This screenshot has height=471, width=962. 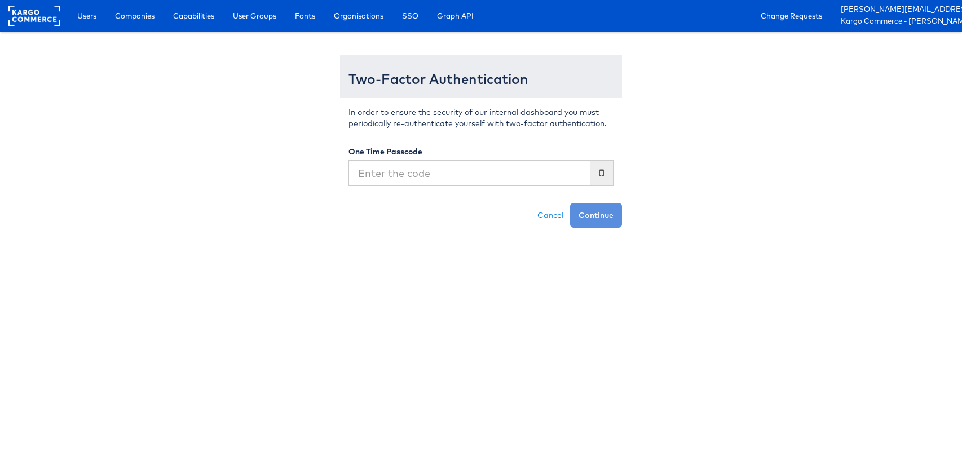 I want to click on span: Organisations, so click(x=358, y=16).